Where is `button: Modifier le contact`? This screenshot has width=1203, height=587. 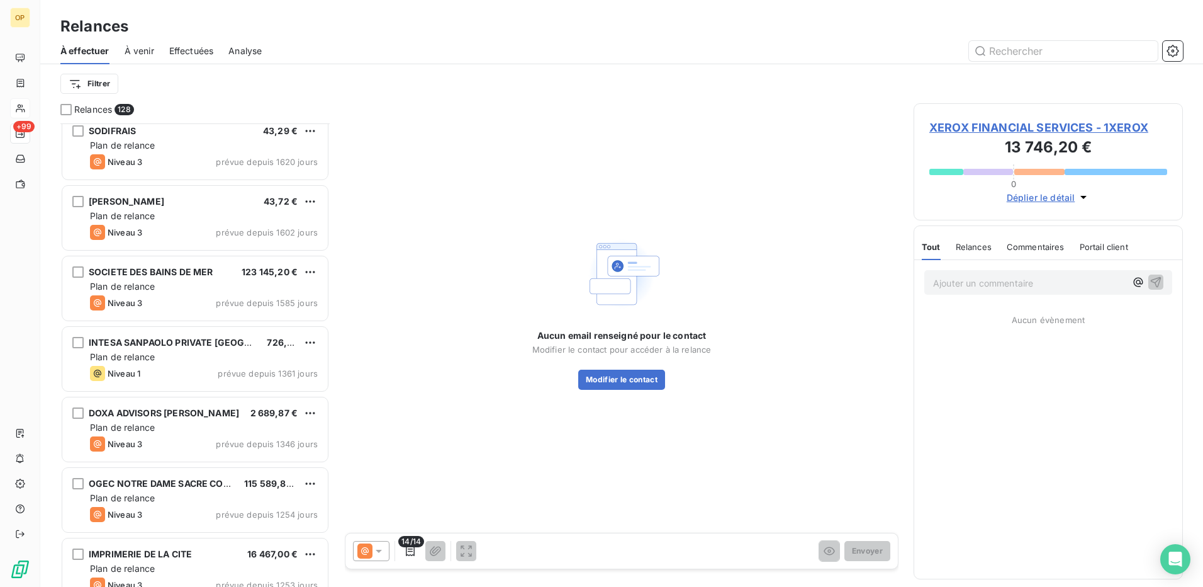
button: Modifier le contact is located at coordinates (622, 380).